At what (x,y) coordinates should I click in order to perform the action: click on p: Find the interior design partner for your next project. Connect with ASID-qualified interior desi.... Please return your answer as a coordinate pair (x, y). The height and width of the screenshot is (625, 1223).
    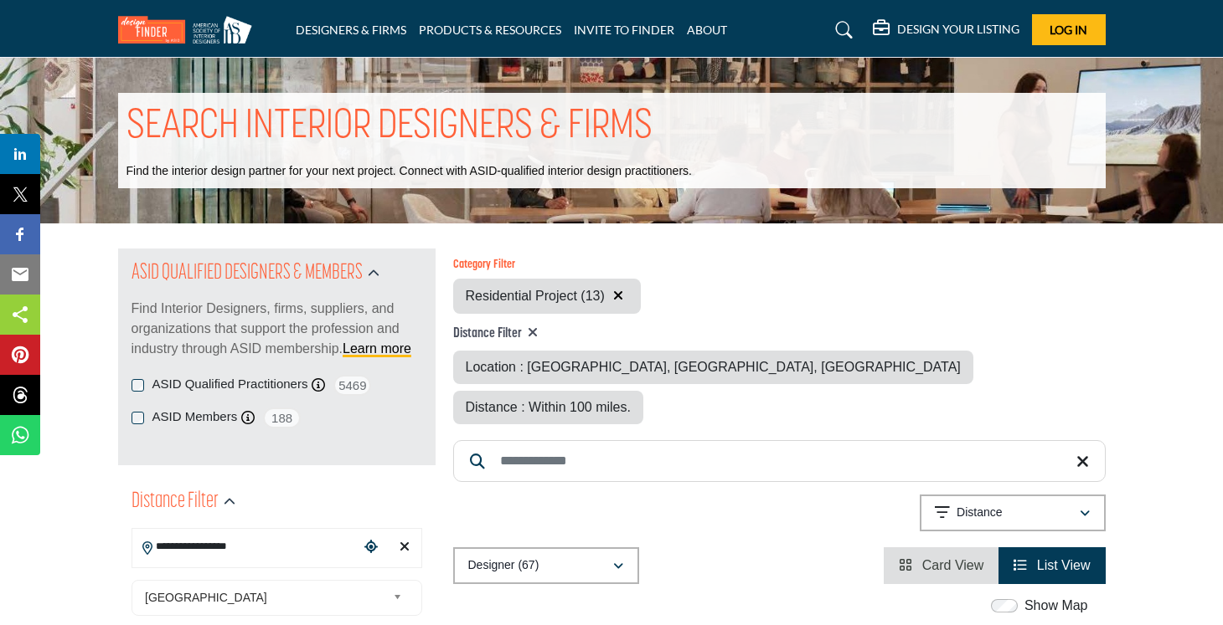
    Looking at the image, I should click on (409, 172).